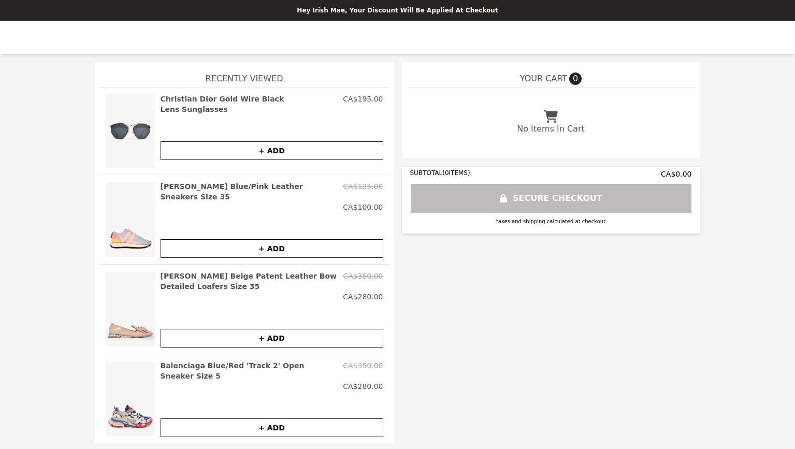  Describe the element at coordinates (362, 104) in the screenshot. I see `p: CA$195.00` at that location.